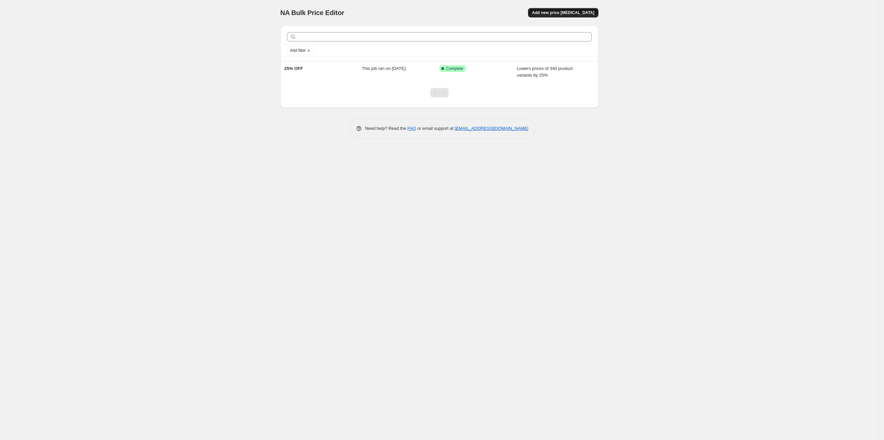 The width and height of the screenshot is (884, 440). Describe the element at coordinates (298, 51) in the screenshot. I see `span: Add filter` at that location.